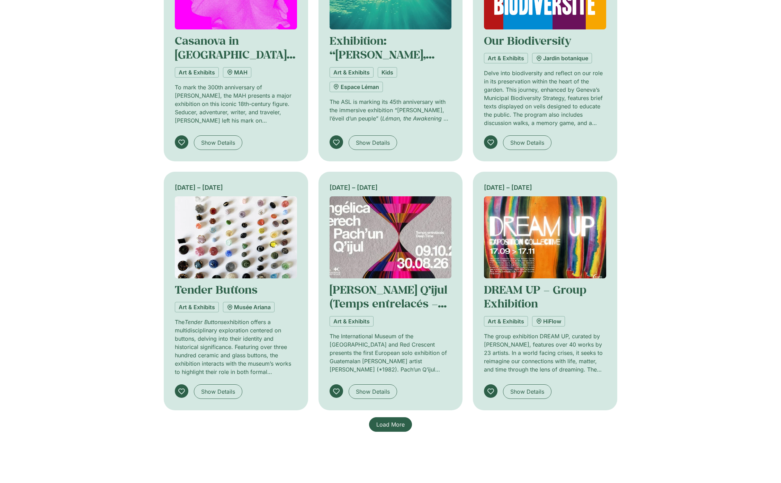  Describe the element at coordinates (204, 322) in the screenshot. I see `em: Tender Buttons` at that location.